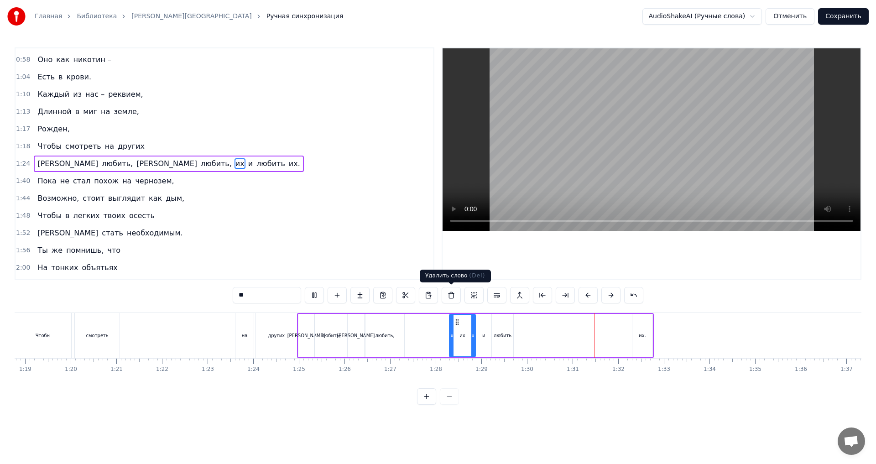  I want to click on a: Библиотека, so click(97, 16).